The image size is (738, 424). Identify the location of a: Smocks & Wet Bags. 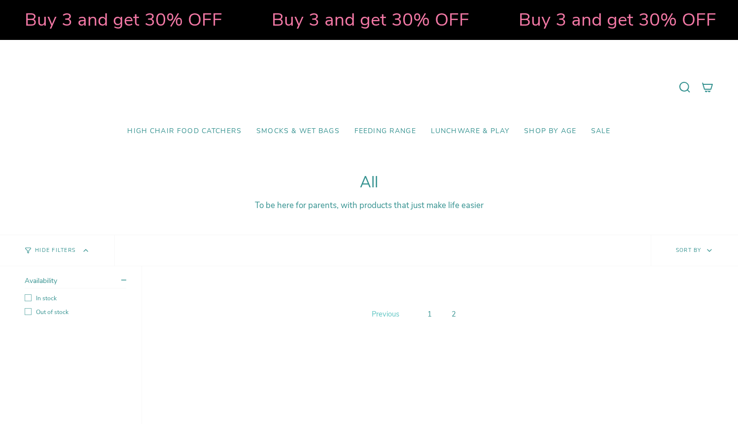
(298, 131).